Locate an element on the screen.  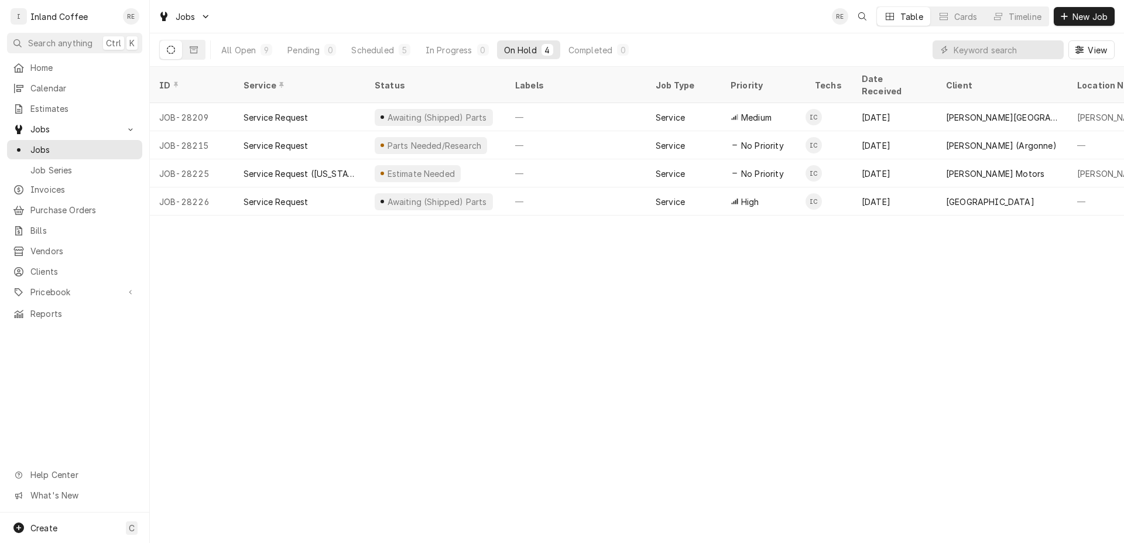
div: JOB-28209 is located at coordinates (192, 117).